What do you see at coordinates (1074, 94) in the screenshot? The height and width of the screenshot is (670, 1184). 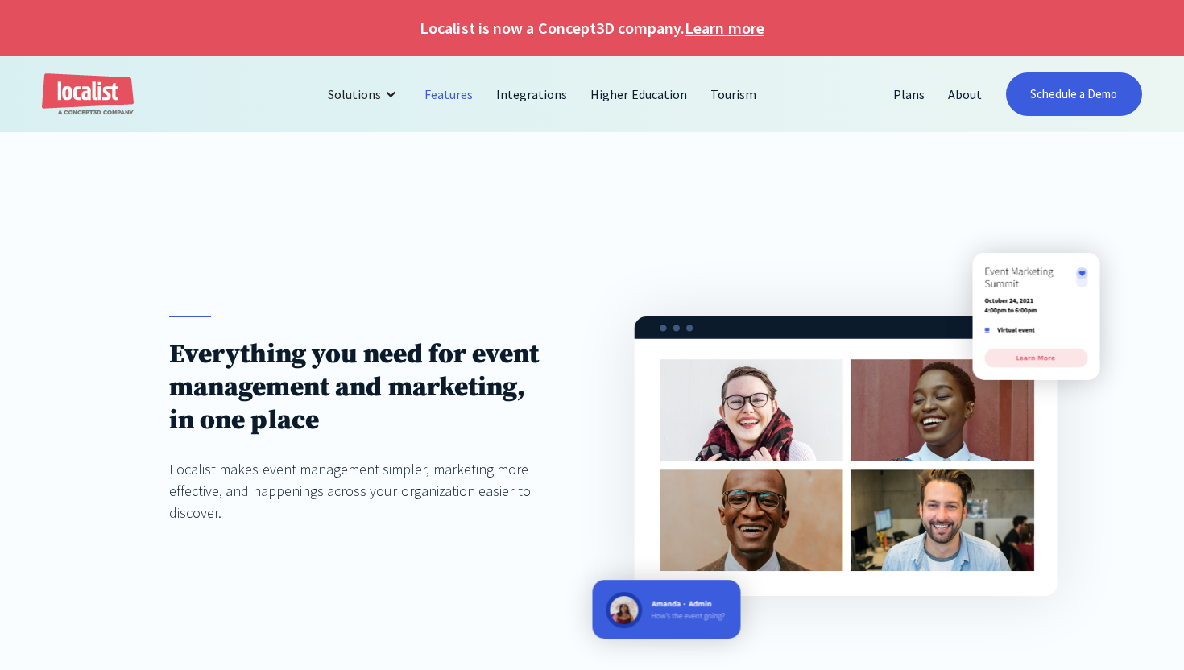 I see `a: Schedule a Demo` at bounding box center [1074, 94].